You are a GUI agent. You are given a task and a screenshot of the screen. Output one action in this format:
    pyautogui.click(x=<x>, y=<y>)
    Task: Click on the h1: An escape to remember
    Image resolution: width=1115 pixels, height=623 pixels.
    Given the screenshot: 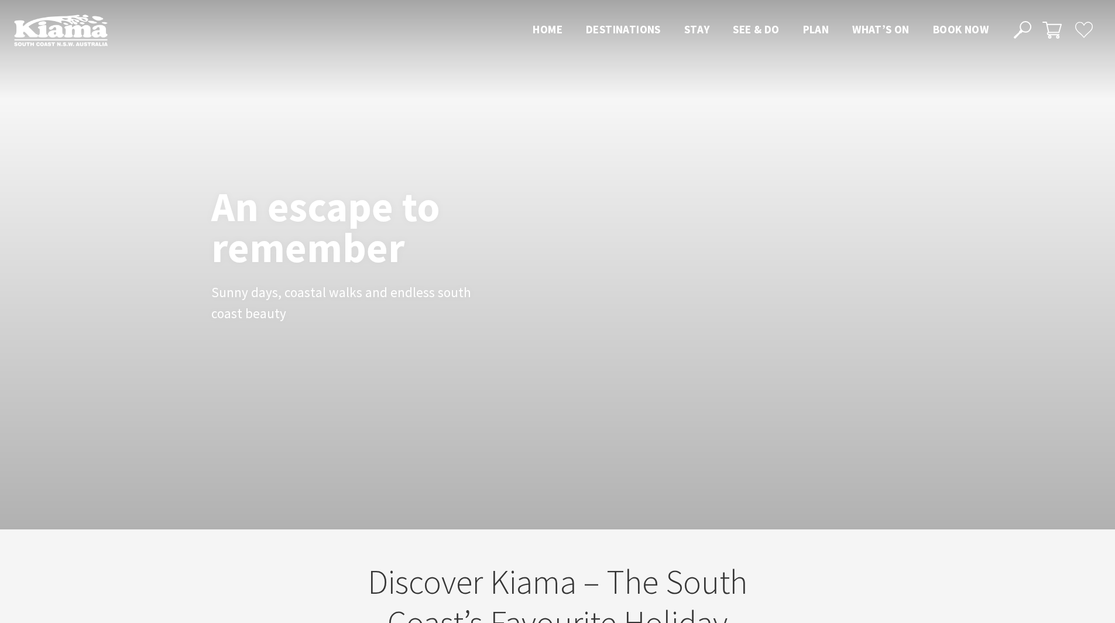 What is the action you would take?
    pyautogui.click(x=372, y=227)
    